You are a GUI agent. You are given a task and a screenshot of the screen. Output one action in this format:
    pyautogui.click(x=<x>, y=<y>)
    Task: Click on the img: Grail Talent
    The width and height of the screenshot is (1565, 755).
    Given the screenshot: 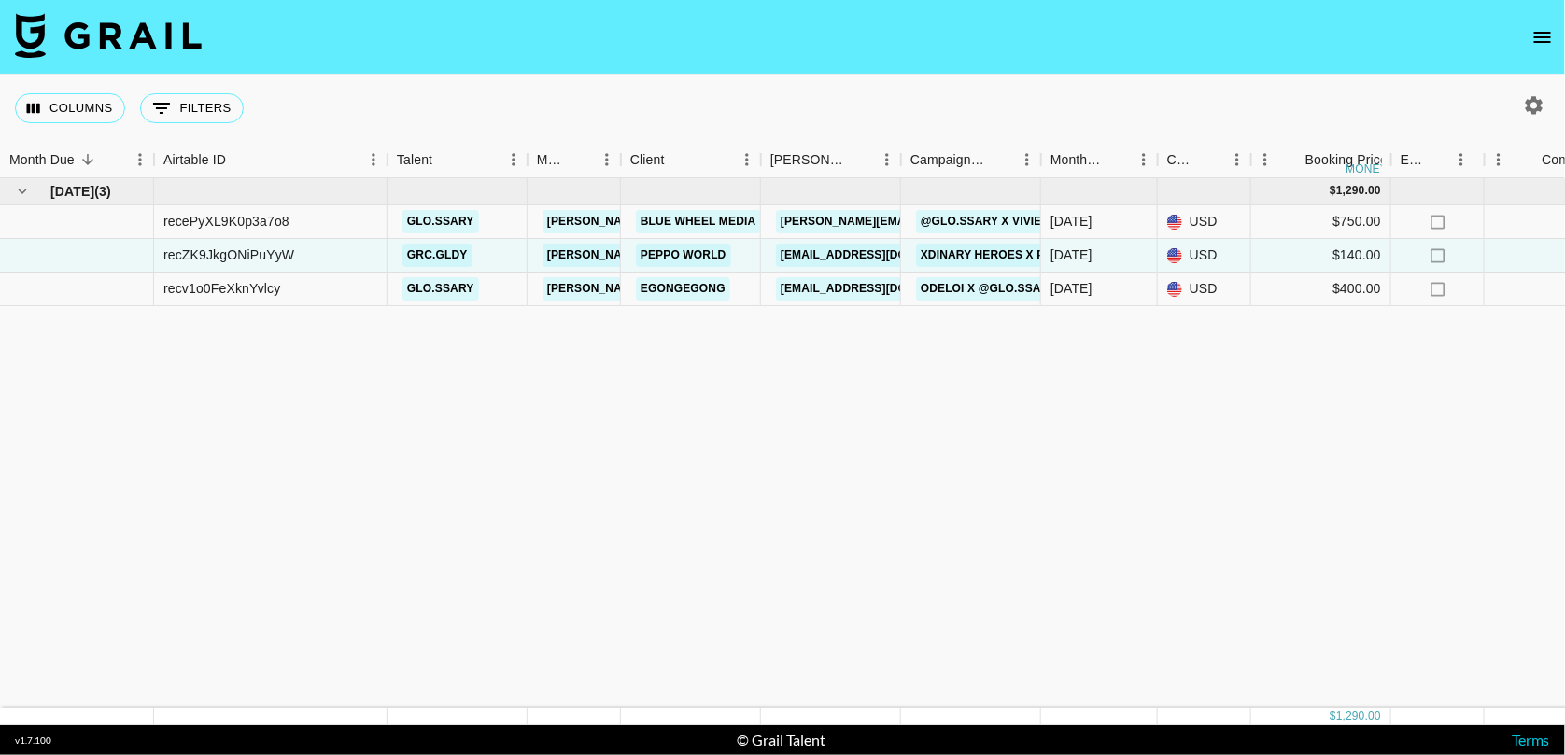 What is the action you would take?
    pyautogui.click(x=108, y=35)
    